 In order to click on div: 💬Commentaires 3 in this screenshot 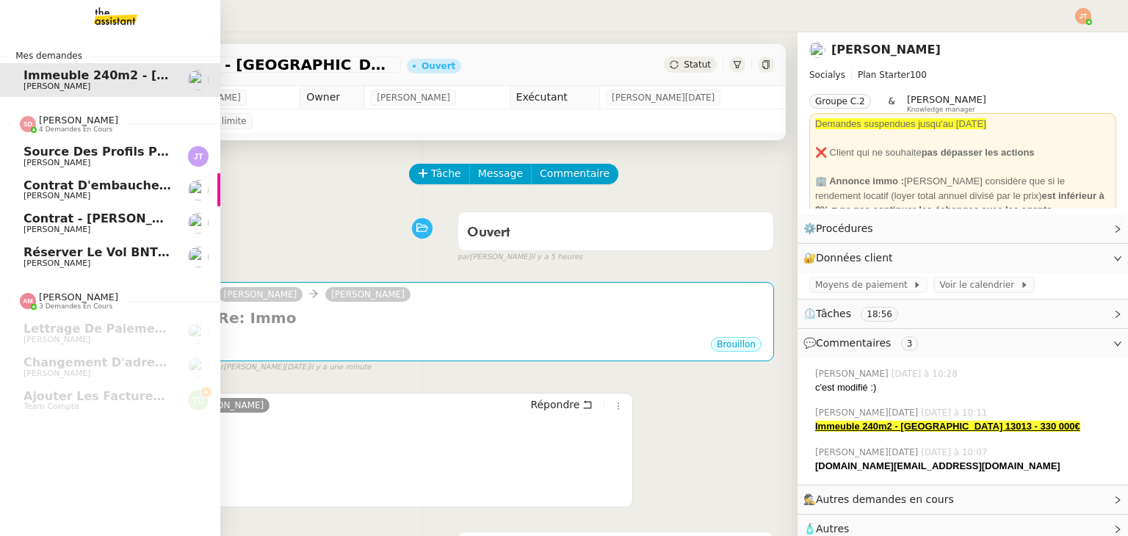, I will do `click(963, 343)`.